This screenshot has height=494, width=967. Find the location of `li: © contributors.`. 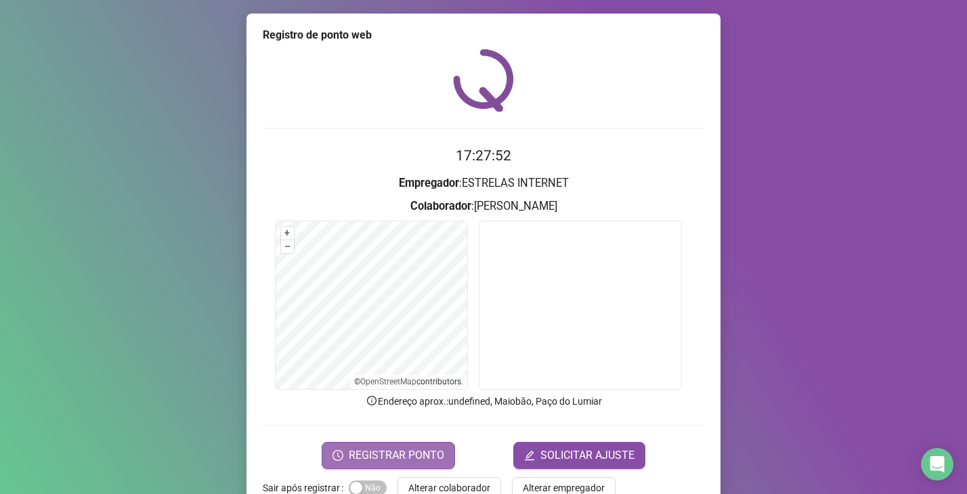

li: © contributors. is located at coordinates (408, 382).